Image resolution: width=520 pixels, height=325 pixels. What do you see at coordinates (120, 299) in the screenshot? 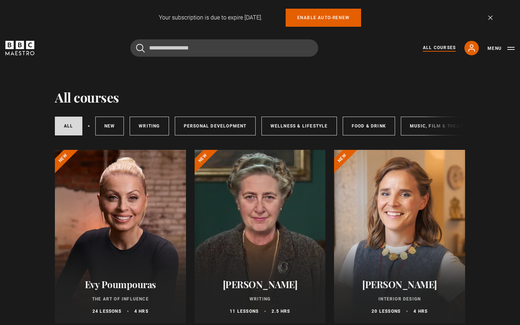
I see `p: The Art of Influence` at bounding box center [120, 299].